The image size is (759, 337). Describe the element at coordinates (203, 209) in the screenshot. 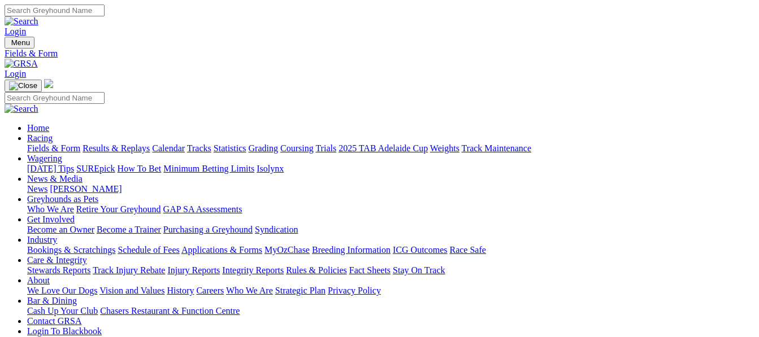

I see `a: GAP SA Assessments` at that location.